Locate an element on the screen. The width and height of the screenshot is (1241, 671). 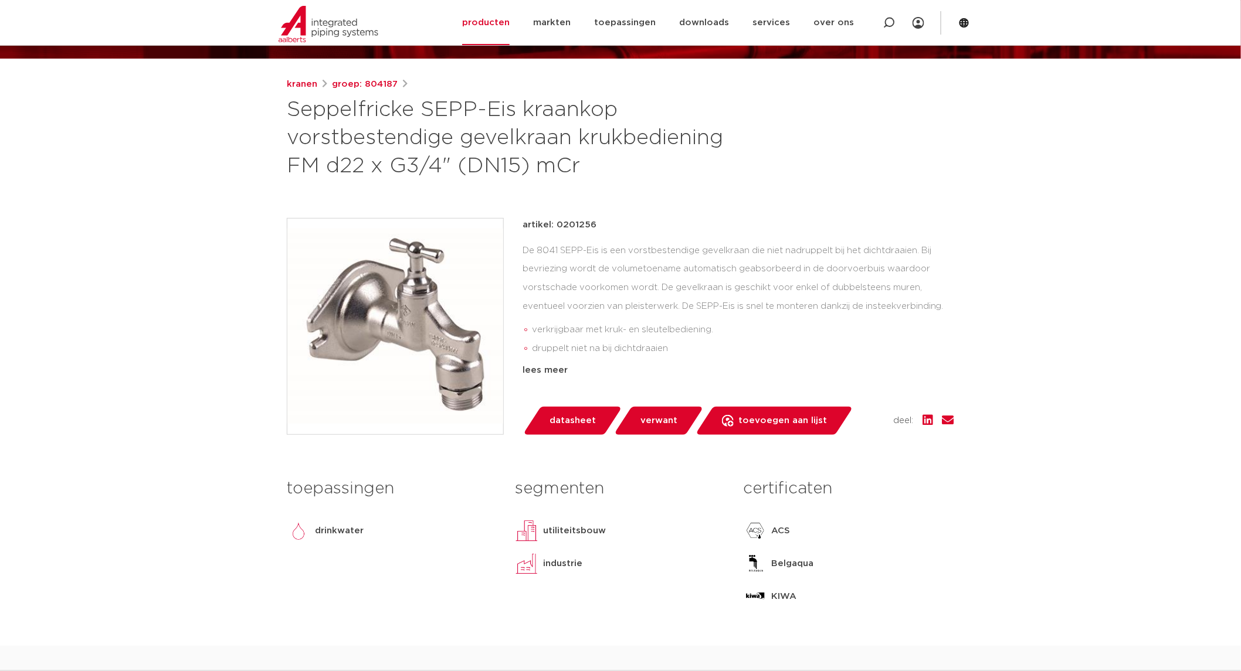
p: industrie is located at coordinates (562, 564).